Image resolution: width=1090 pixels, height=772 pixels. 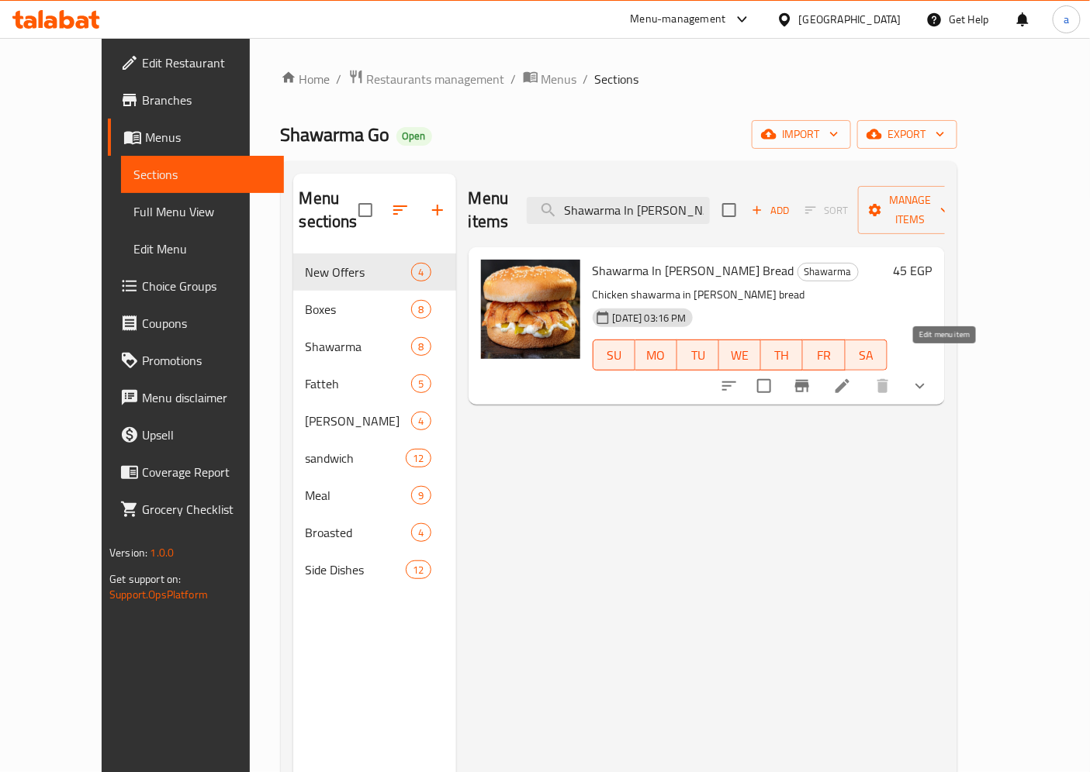 I want to click on span: sandwich, so click(x=356, y=458).